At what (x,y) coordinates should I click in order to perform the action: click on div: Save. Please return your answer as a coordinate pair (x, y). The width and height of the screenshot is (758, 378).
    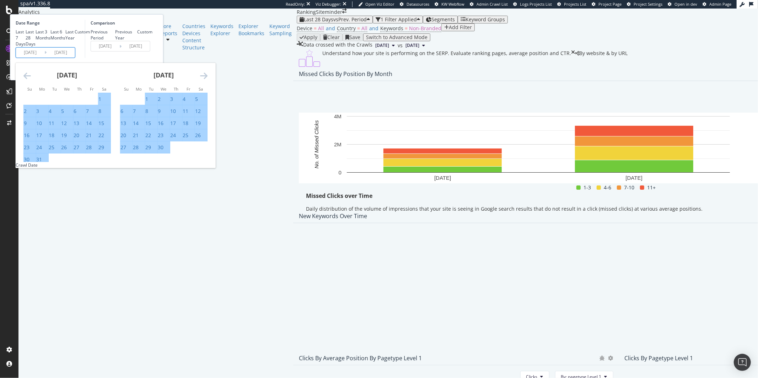
    Looking at the image, I should click on (355, 37).